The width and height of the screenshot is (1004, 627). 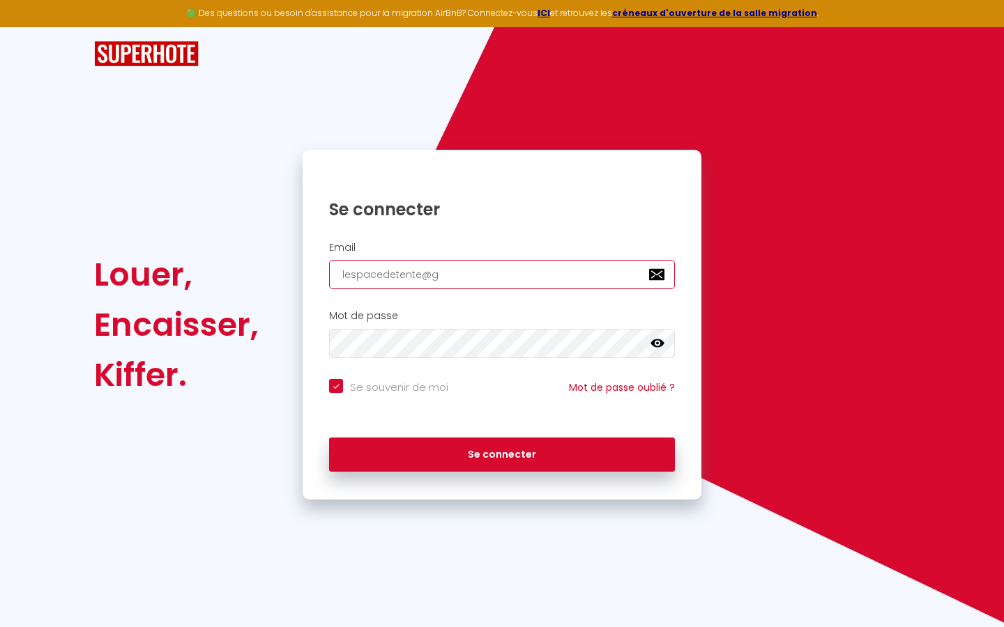 What do you see at coordinates (622, 388) in the screenshot?
I see `a: Mot de passe oublié ?` at bounding box center [622, 388].